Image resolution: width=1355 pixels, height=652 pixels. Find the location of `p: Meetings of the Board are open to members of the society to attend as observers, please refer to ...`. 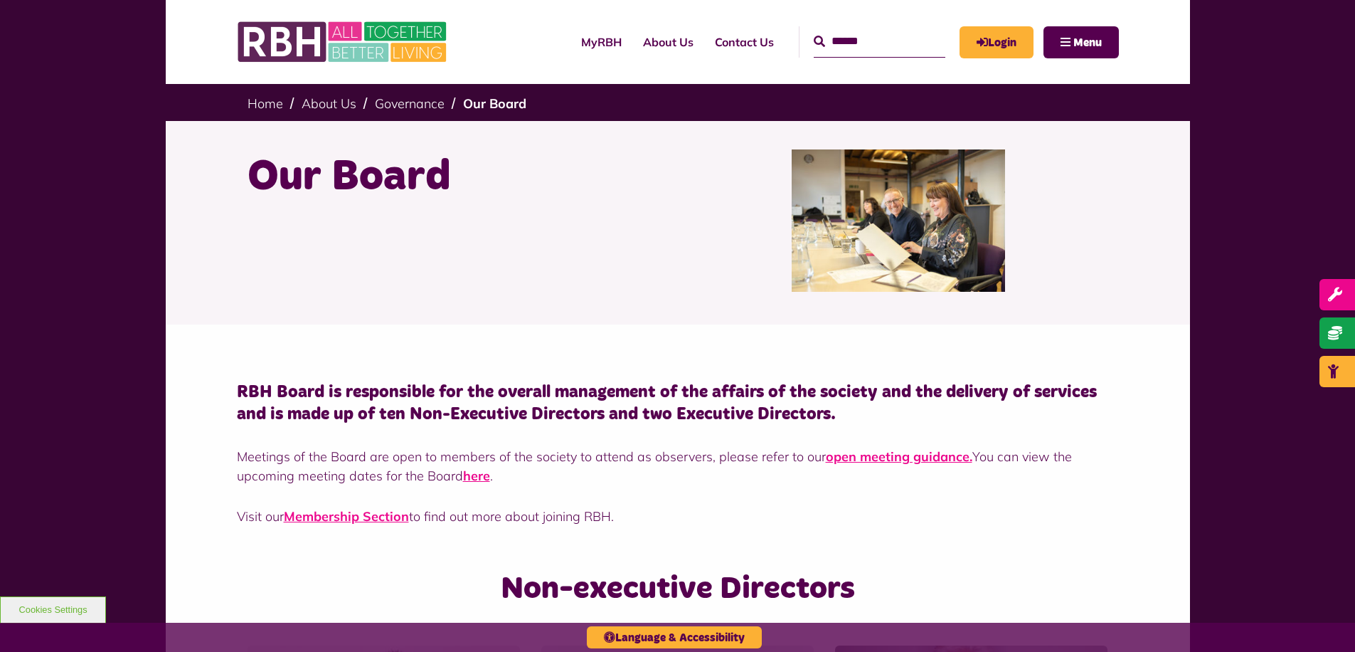

p: Meetings of the Board are open to members of the society to attend as observers, please refer to ... is located at coordinates (678, 466).